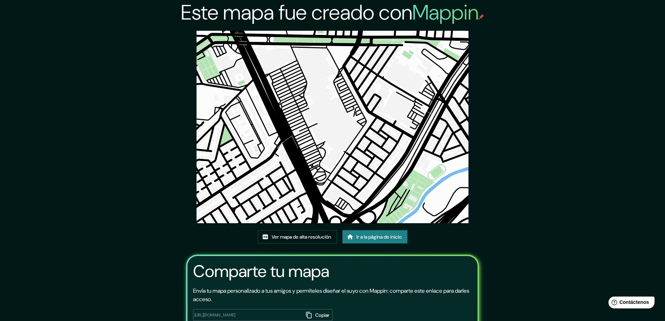 The image size is (665, 321). I want to click on font: Contáctenos, so click(31, 8).